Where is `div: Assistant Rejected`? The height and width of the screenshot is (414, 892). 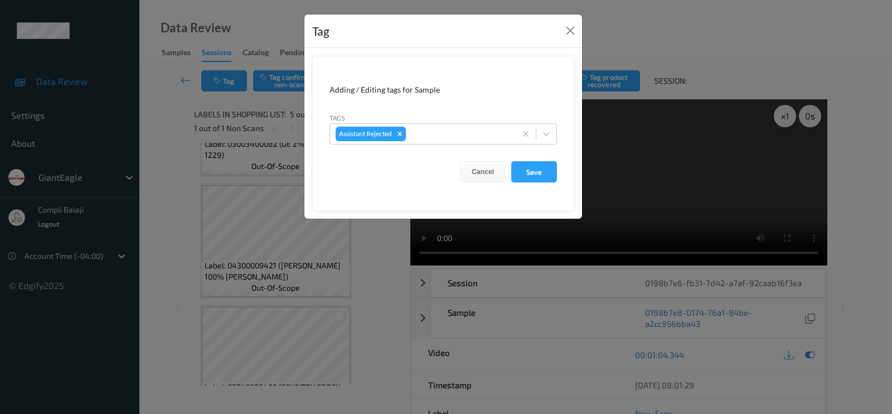
div: Assistant Rejected is located at coordinates (364, 134).